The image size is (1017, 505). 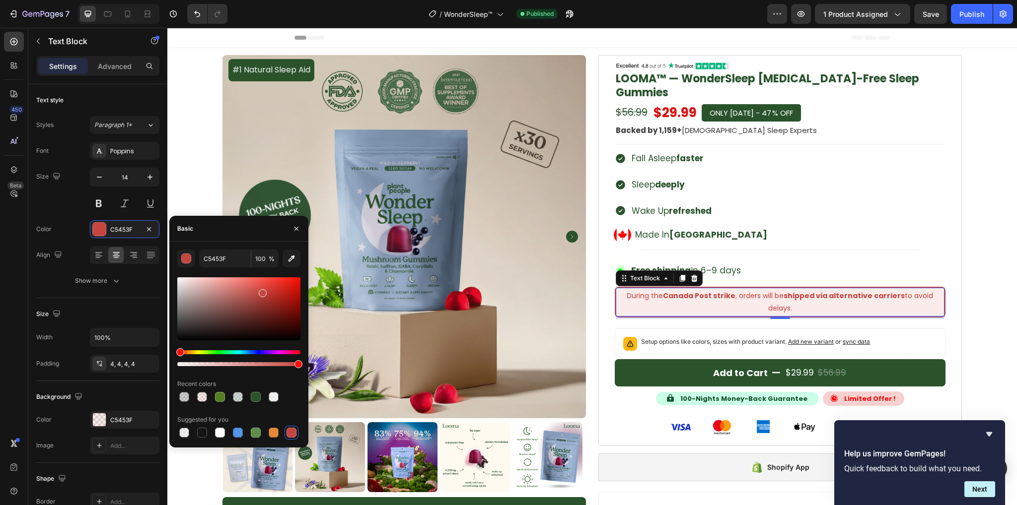 I want to click on span: Paragraph 1*, so click(x=113, y=125).